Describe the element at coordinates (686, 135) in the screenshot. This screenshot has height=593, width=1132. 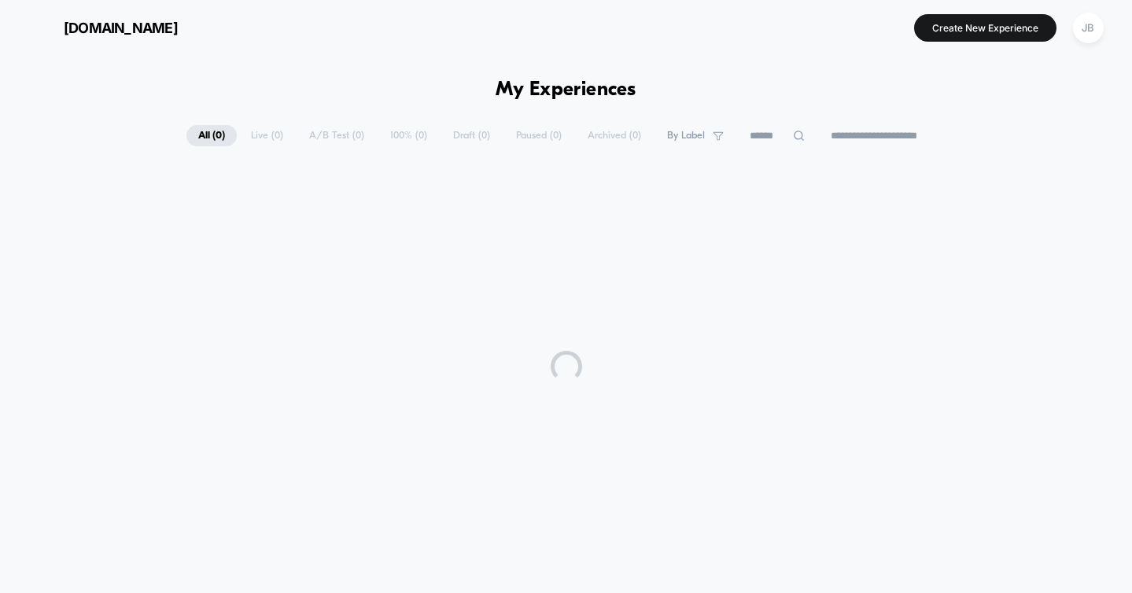
I see `span: By Label` at that location.